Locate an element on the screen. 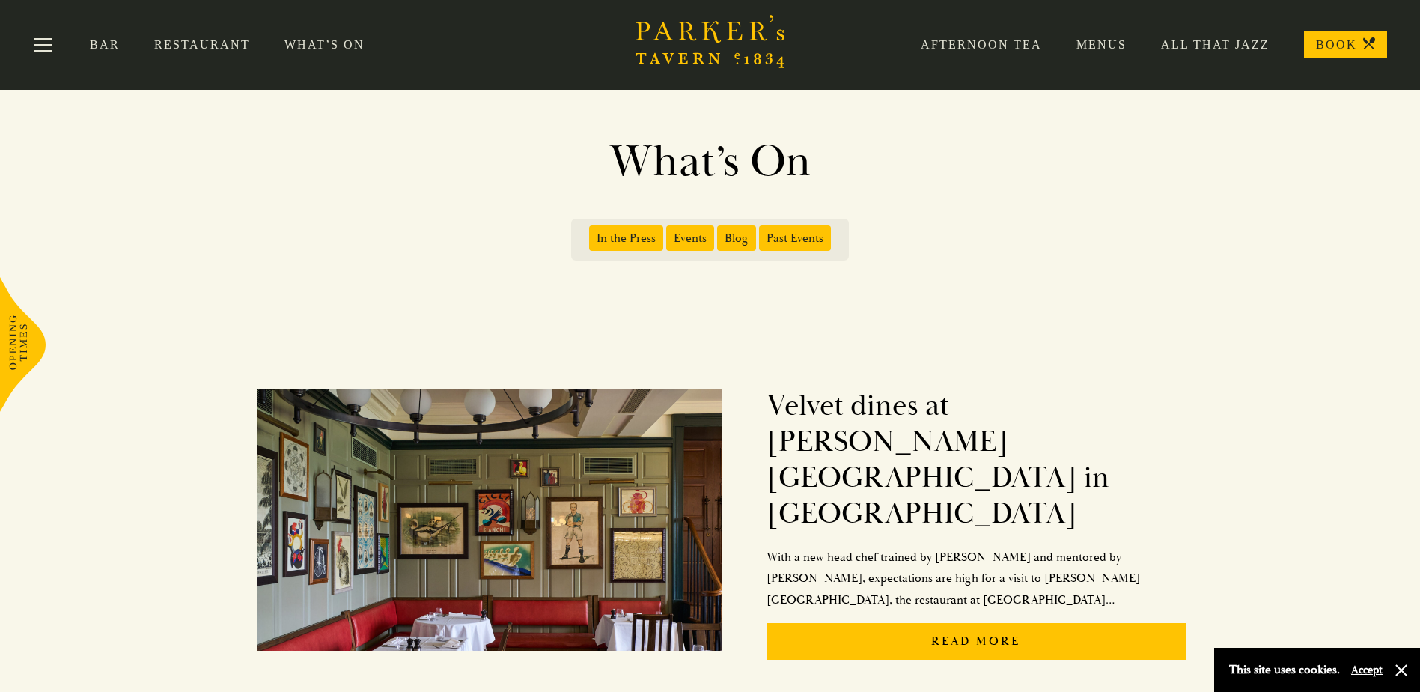 This screenshot has width=1420, height=692. p: This site uses cookies. is located at coordinates (1285, 669).